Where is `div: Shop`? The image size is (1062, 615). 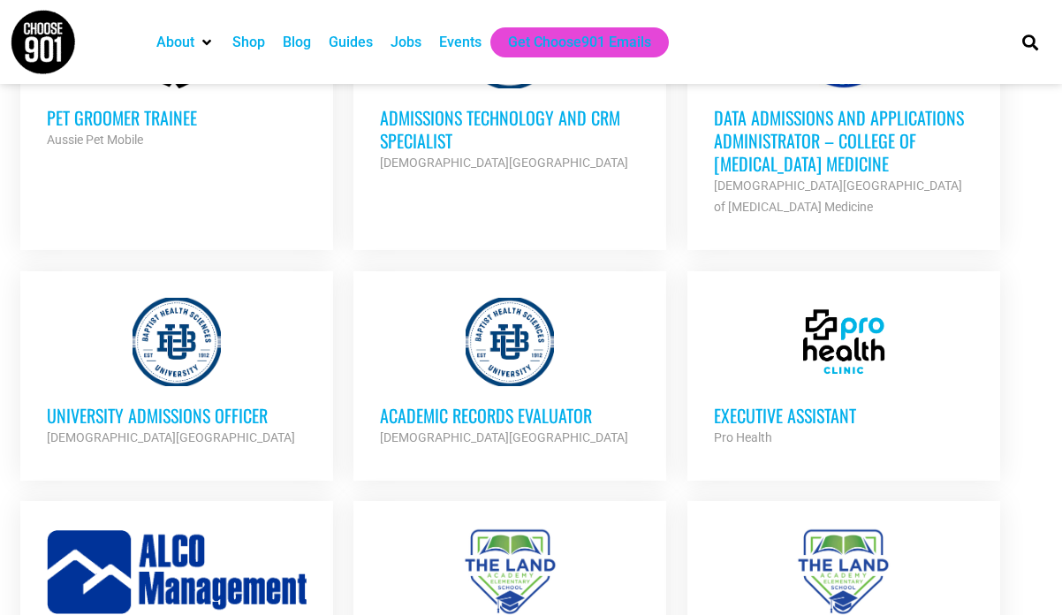
div: Shop is located at coordinates (248, 42).